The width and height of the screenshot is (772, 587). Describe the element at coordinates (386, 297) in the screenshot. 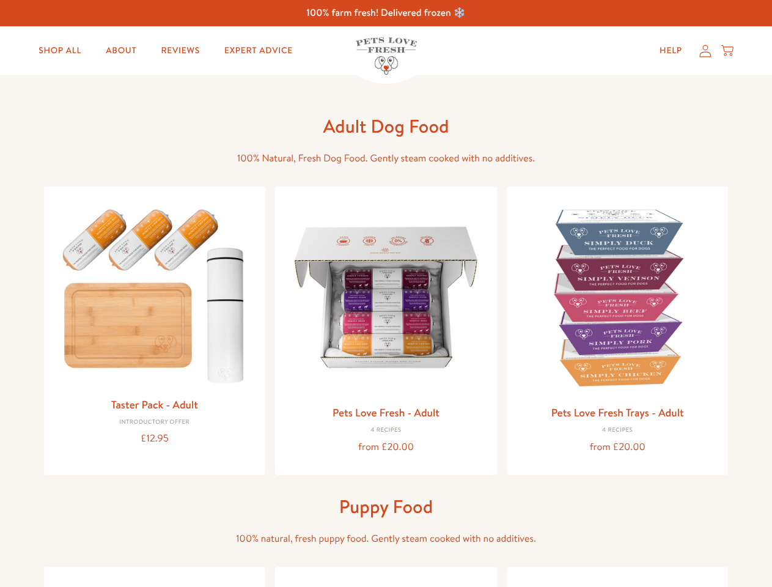

I see `img: Pets Love Fresh - Adult` at that location.